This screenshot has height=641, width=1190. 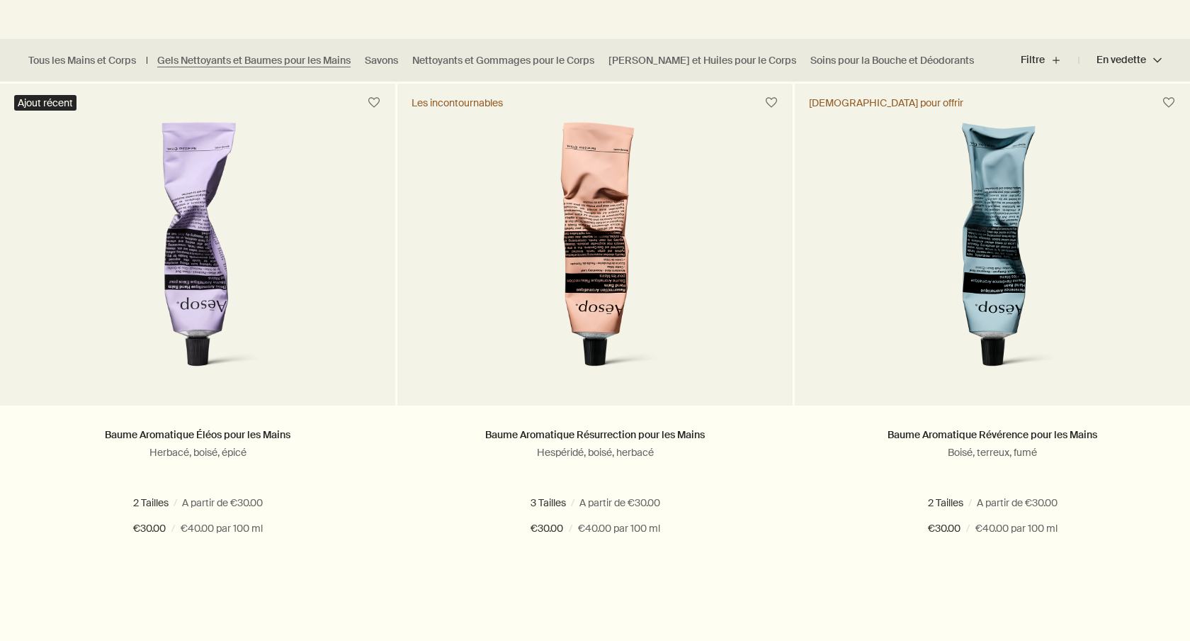 I want to click on p: Herbacé, boisé, épicé, so click(x=198, y=452).